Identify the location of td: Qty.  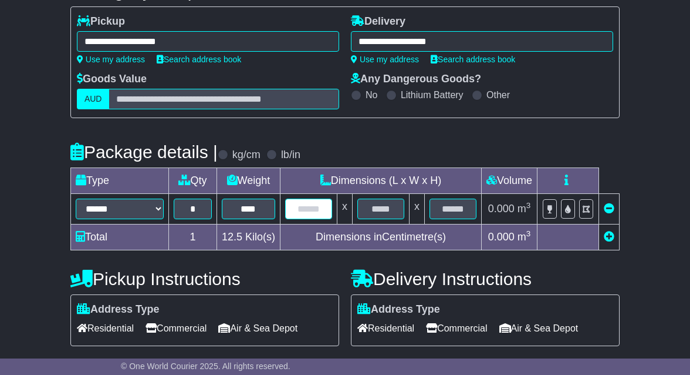
(193, 181).